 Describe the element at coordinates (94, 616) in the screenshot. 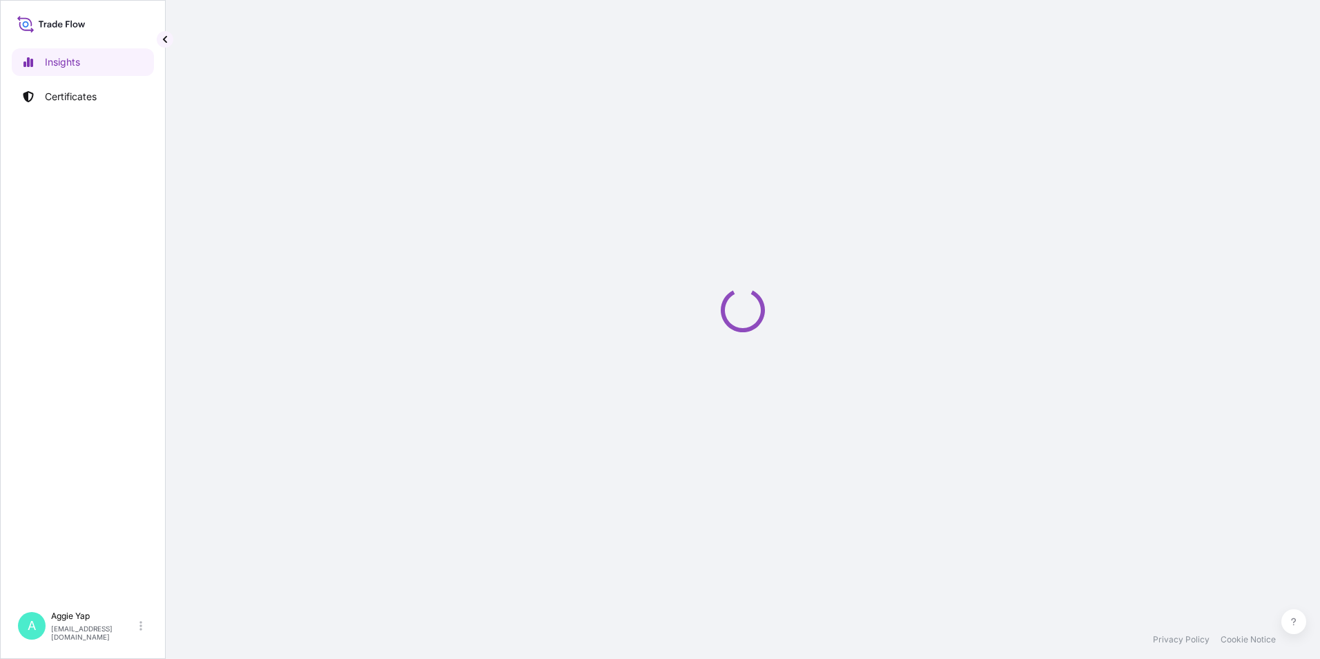

I see `p: Aggie Yap` at that location.